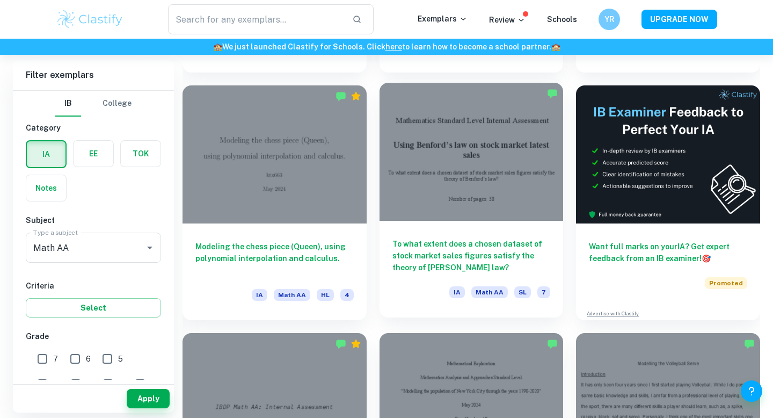 The image size is (773, 418). I want to click on h6: Want full marks on your IA ? Get expert feedback from an IB examiner!, so click(668, 252).